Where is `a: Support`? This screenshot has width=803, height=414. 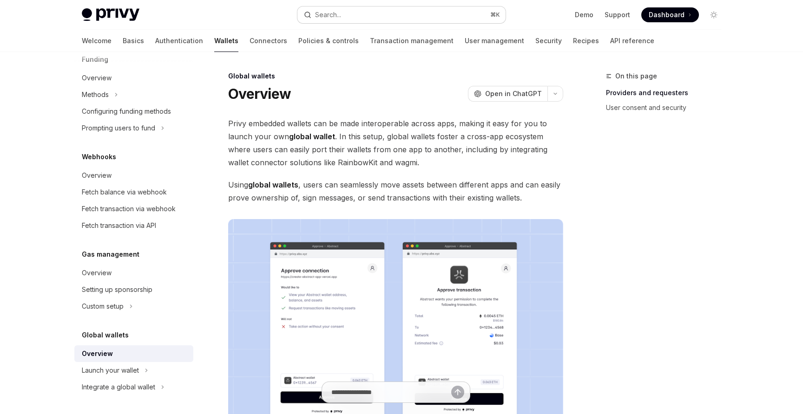
a: Support is located at coordinates (617, 15).